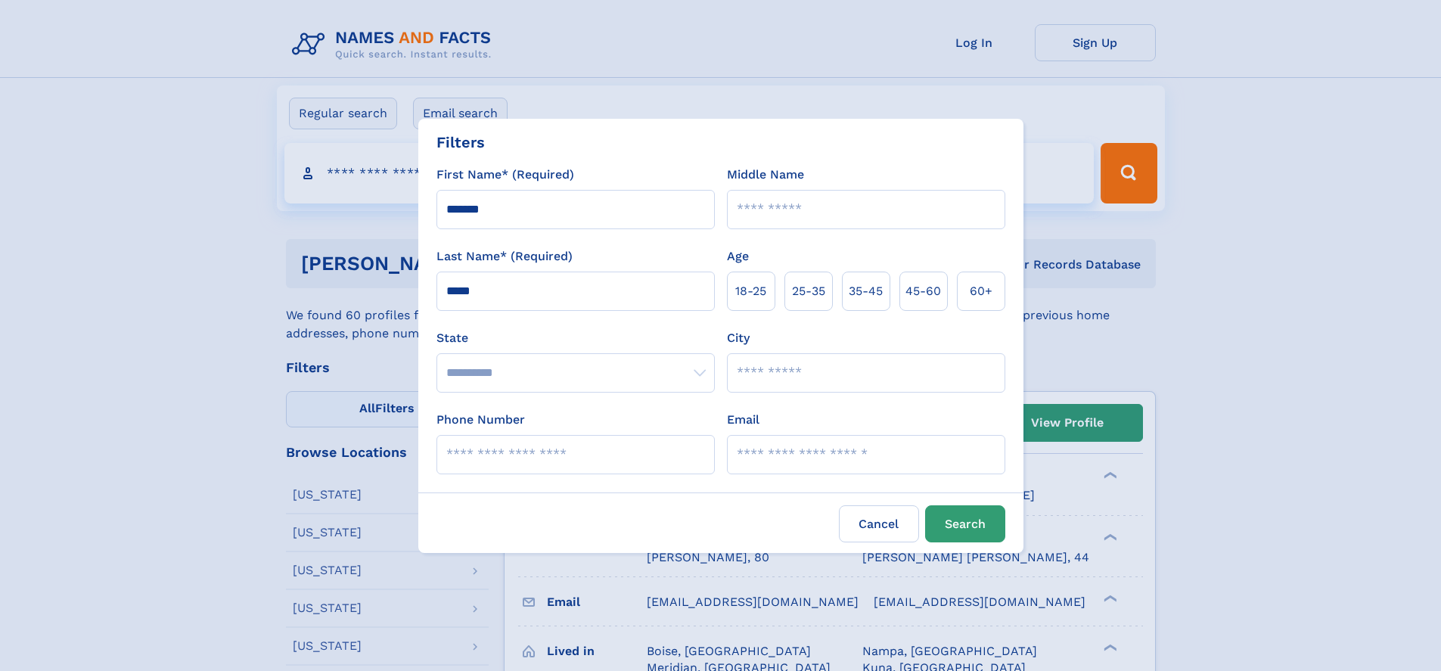  I want to click on label: Phone Number, so click(480, 420).